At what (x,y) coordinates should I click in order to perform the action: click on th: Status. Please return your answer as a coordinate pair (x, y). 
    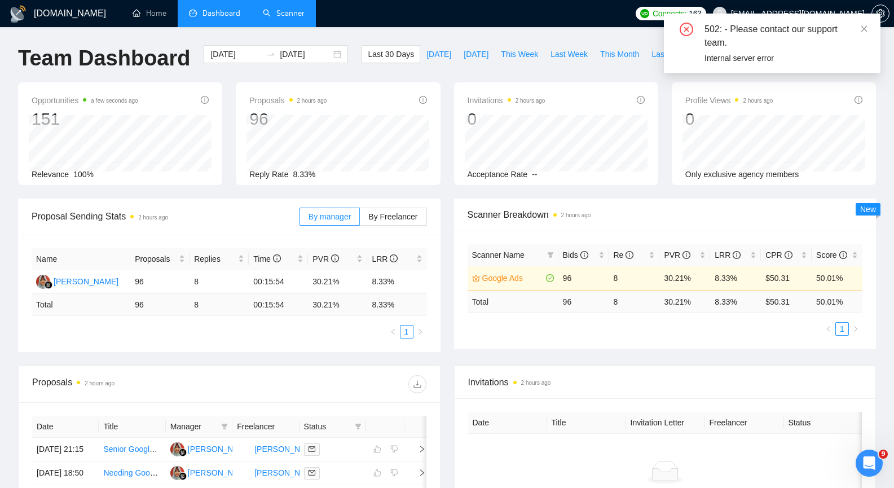
    Looking at the image, I should click on (824, 423).